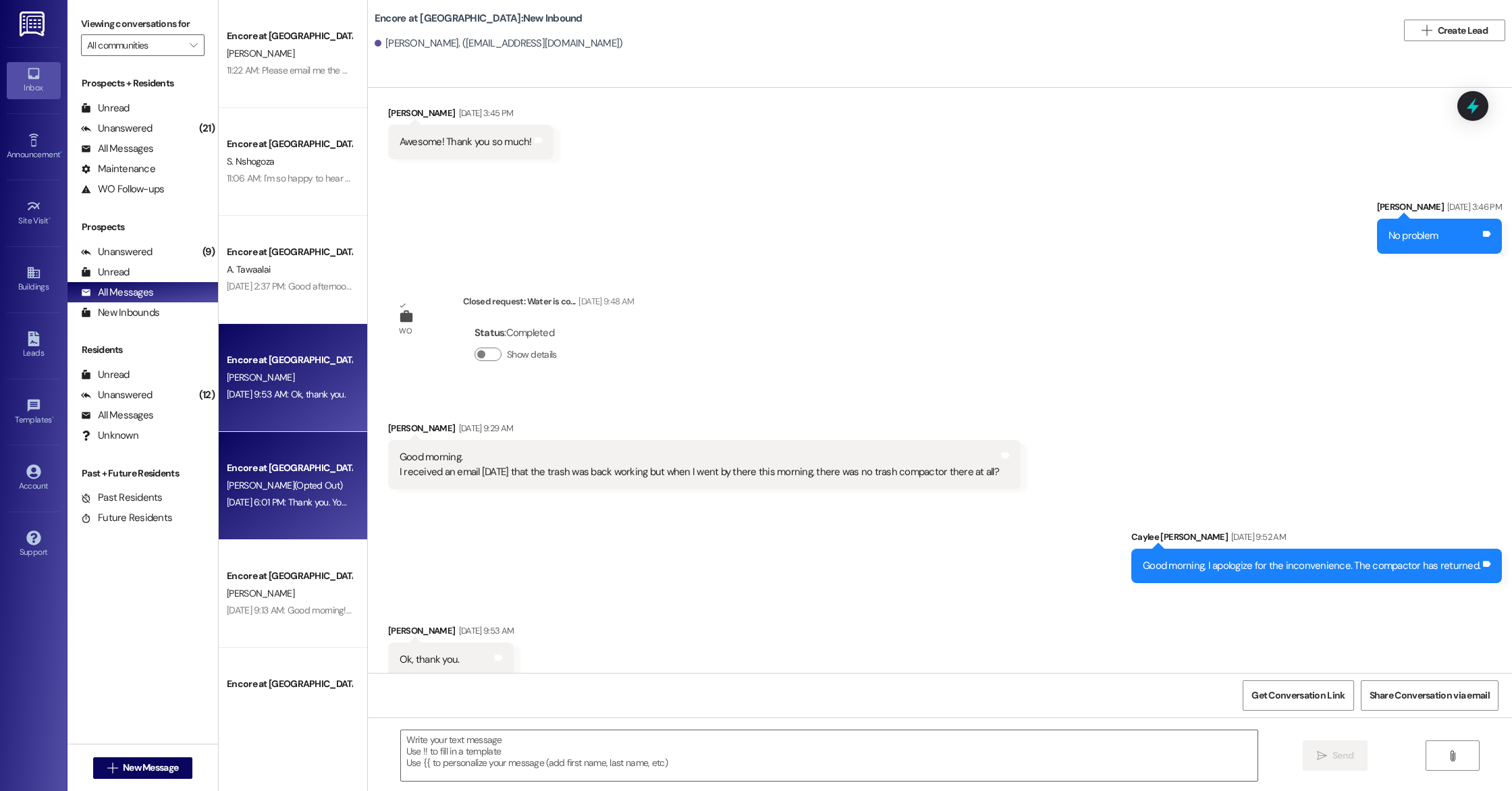 Image resolution: width=1512 pixels, height=791 pixels. What do you see at coordinates (126, 517) in the screenshot?
I see `div: Future Residents` at bounding box center [126, 517].